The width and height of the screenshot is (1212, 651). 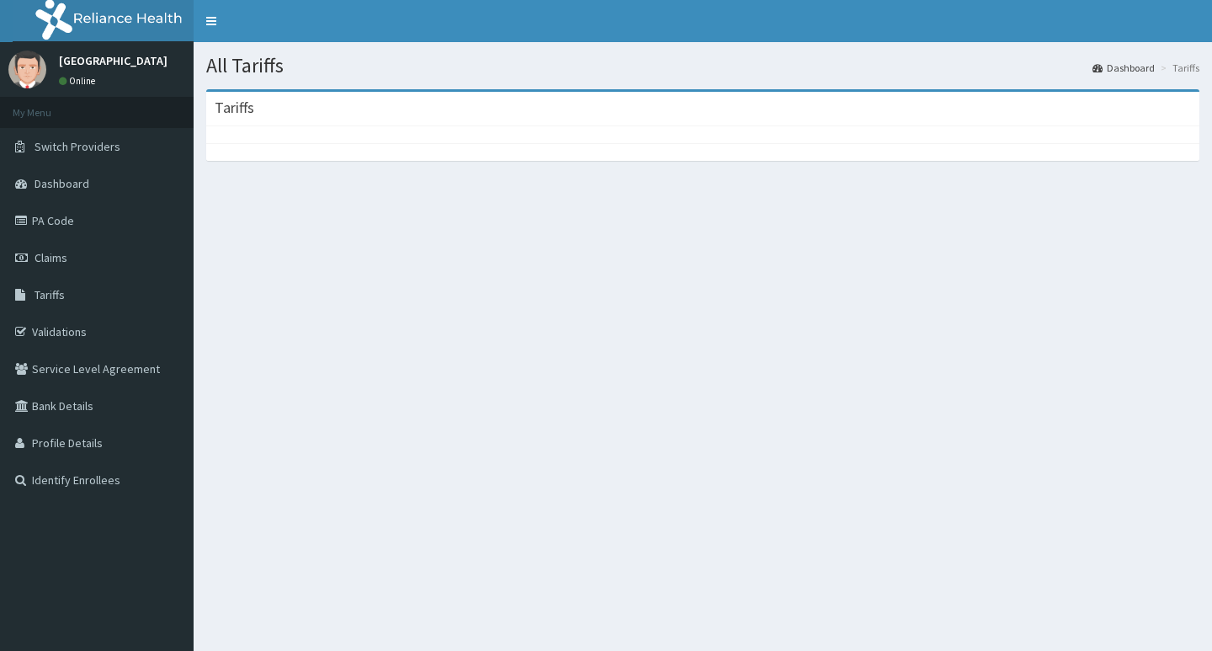 I want to click on span: Switch Providers, so click(x=77, y=146).